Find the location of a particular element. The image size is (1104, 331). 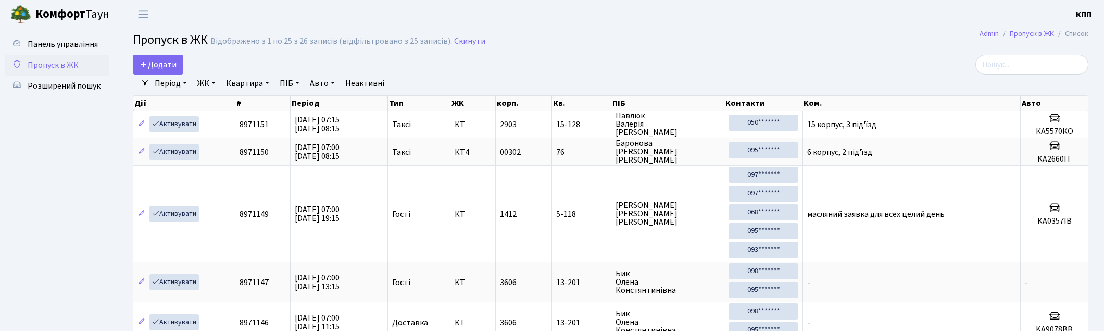

span: 5-118 is located at coordinates (582, 214).